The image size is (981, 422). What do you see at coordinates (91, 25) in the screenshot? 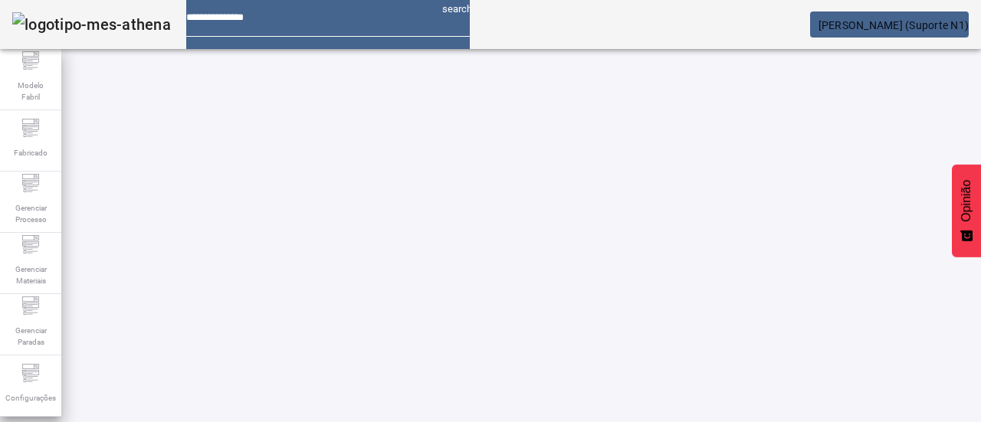
I see `img: logotipo-mes-athena` at bounding box center [91, 25].